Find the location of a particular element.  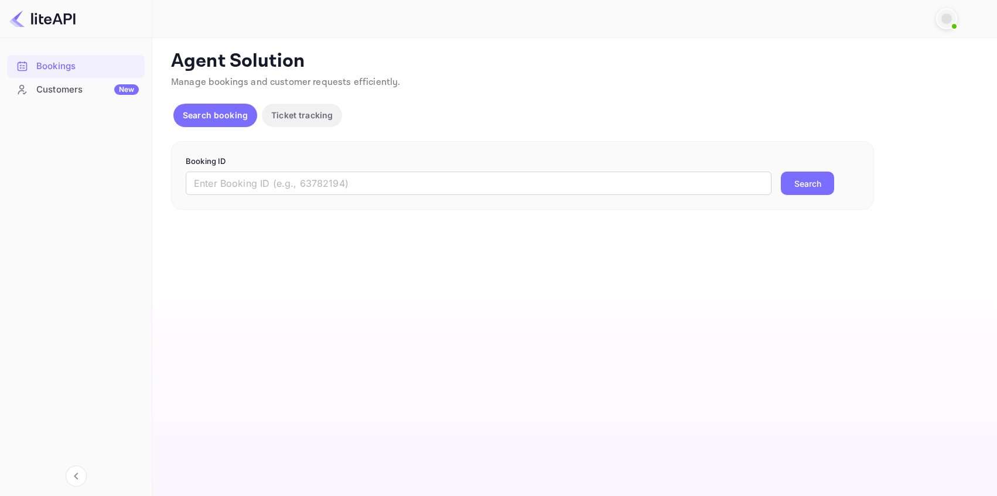

button: Search is located at coordinates (807, 183).